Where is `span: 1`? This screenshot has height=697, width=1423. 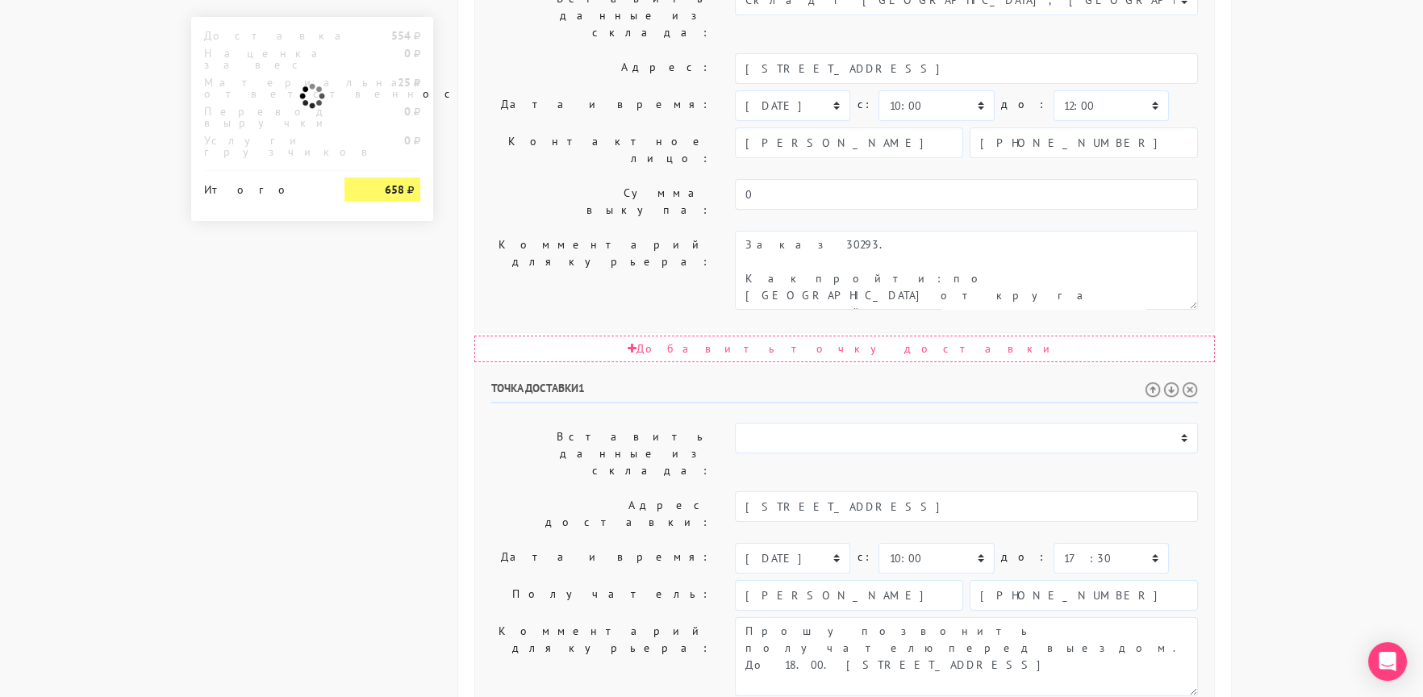
span: 1 is located at coordinates (582, 388).